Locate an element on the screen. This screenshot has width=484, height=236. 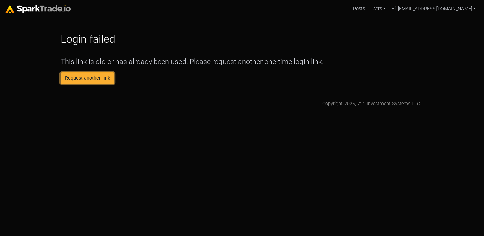
p: This link is old or has already been used. Please request another one-time login link. is located at coordinates (242, 61).